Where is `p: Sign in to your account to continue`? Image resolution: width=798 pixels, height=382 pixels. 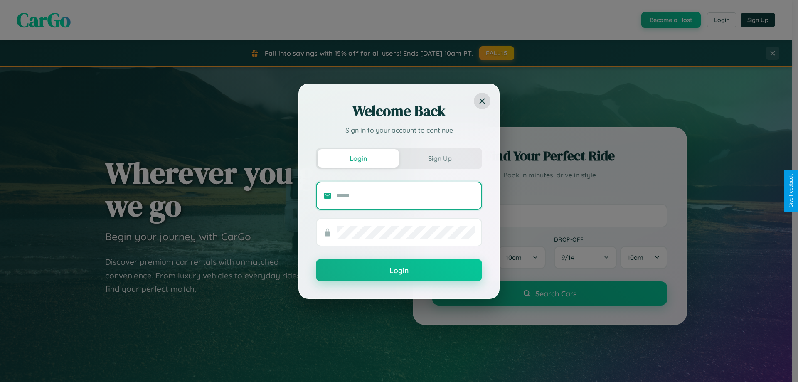
p: Sign in to your account to continue is located at coordinates (399, 130).